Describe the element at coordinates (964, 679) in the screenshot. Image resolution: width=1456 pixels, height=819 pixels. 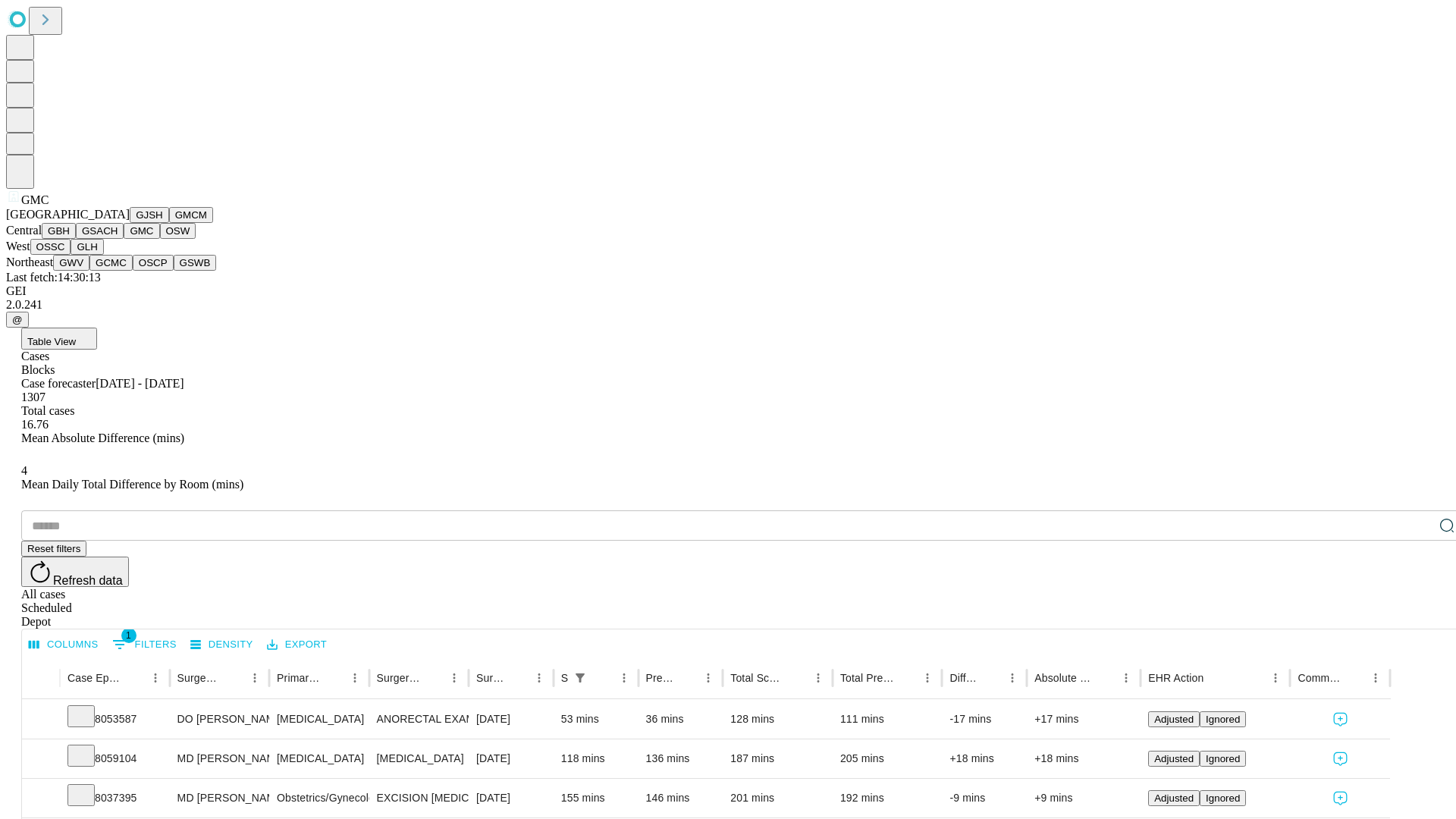
I see `div: Difference` at that location.